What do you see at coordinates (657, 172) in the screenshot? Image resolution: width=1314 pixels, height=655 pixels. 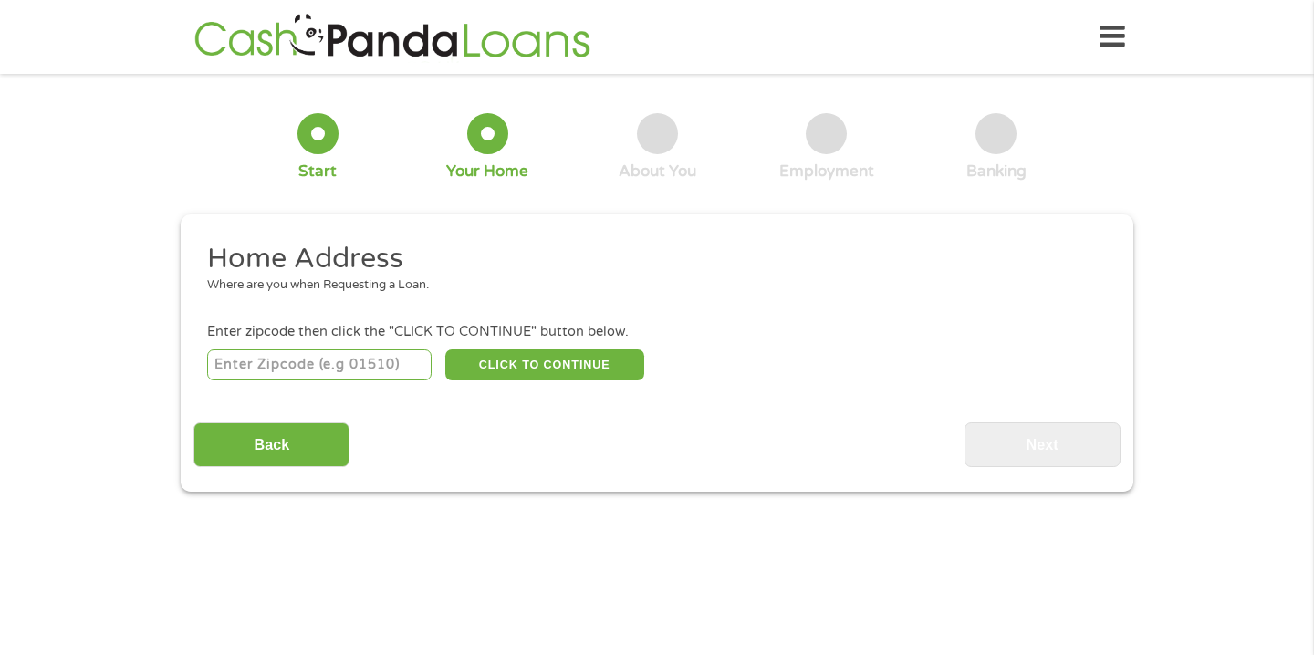 I see `div: About You` at bounding box center [657, 172].